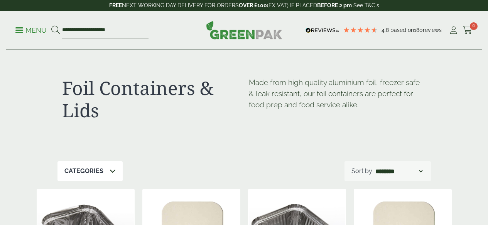 The height and width of the screenshot is (225, 488). Describe the element at coordinates (360, 30) in the screenshot. I see `div: 4.78 Stars` at that location.